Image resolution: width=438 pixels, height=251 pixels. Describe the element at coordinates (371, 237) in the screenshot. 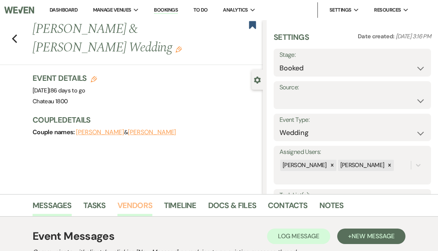

I see `button: +New Message` at that location.